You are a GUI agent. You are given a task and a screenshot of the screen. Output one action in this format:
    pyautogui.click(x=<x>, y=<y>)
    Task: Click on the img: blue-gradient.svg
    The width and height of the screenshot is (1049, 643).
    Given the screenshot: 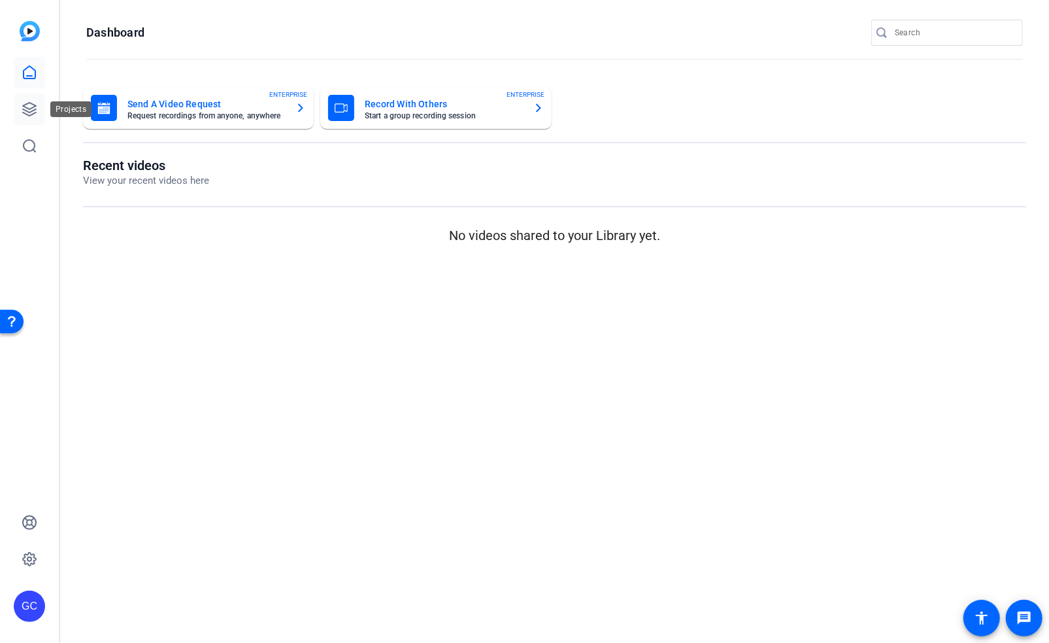 What is the action you would take?
    pyautogui.click(x=29, y=31)
    